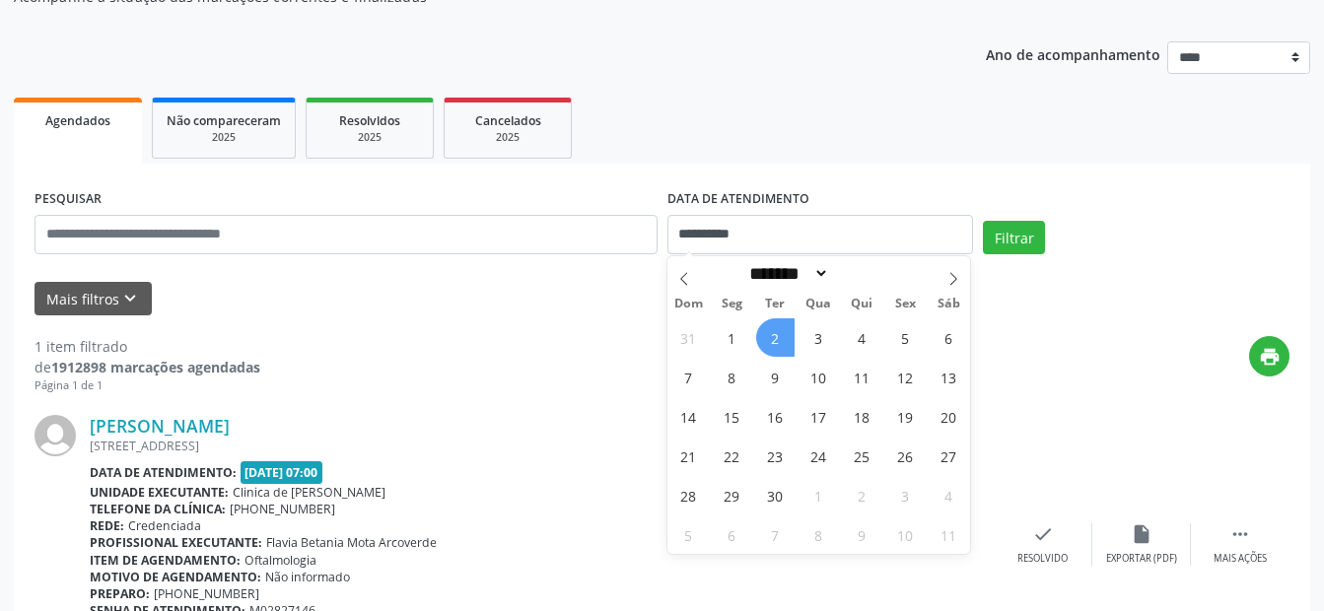  Describe the element at coordinates (1042, 559) in the screenshot. I see `div: Resolvido` at that location.